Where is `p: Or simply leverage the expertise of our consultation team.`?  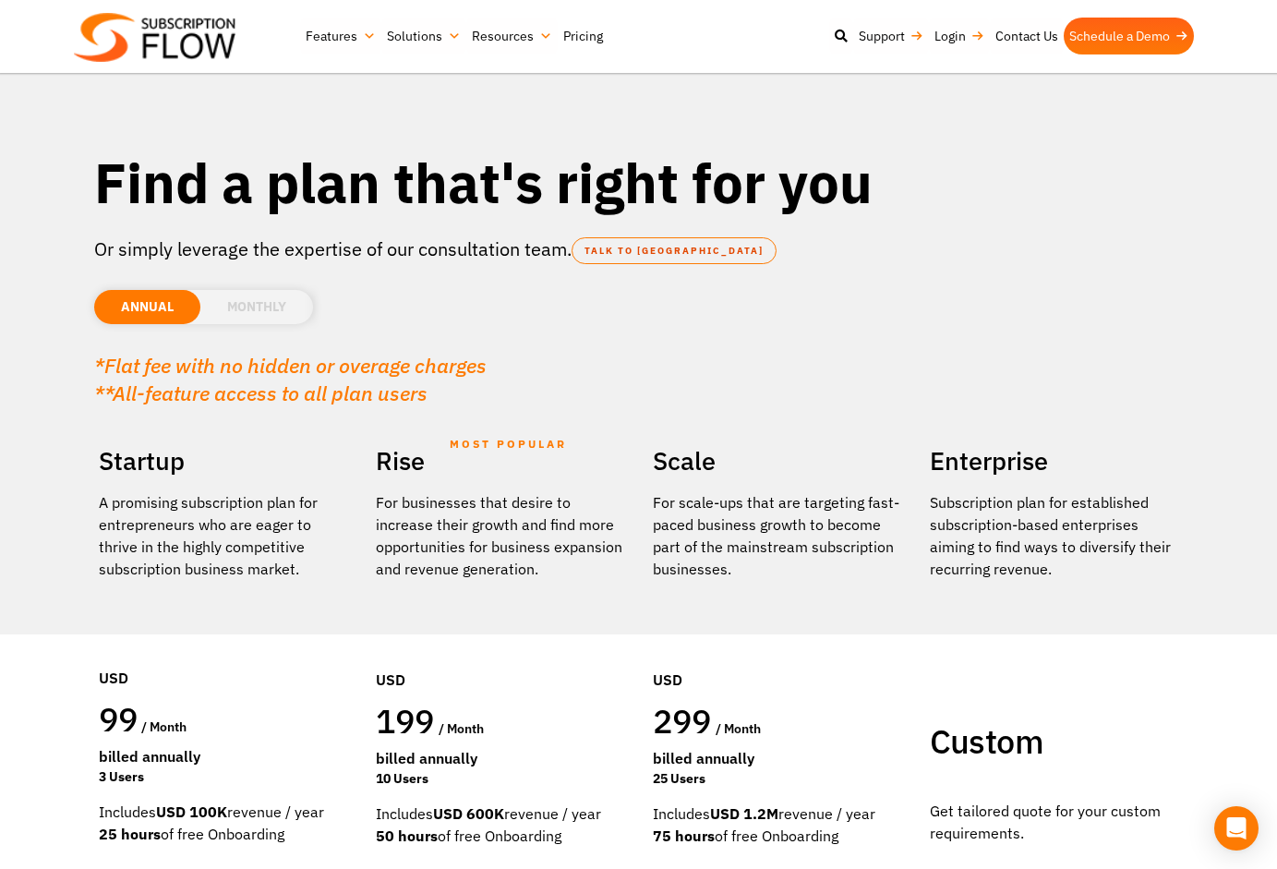
p: Or simply leverage the expertise of our consultation team. is located at coordinates (639, 249).